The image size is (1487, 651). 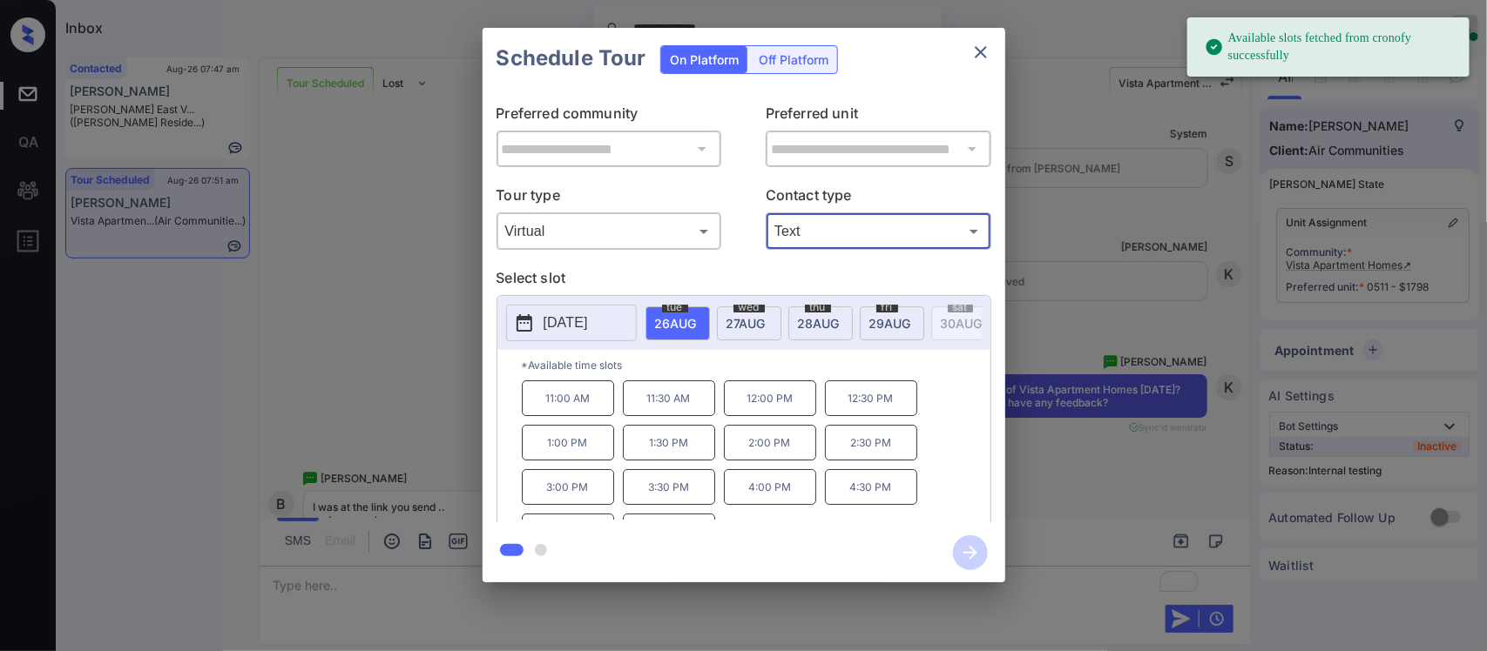 I want to click on span: 29 AUG, so click(x=890, y=323).